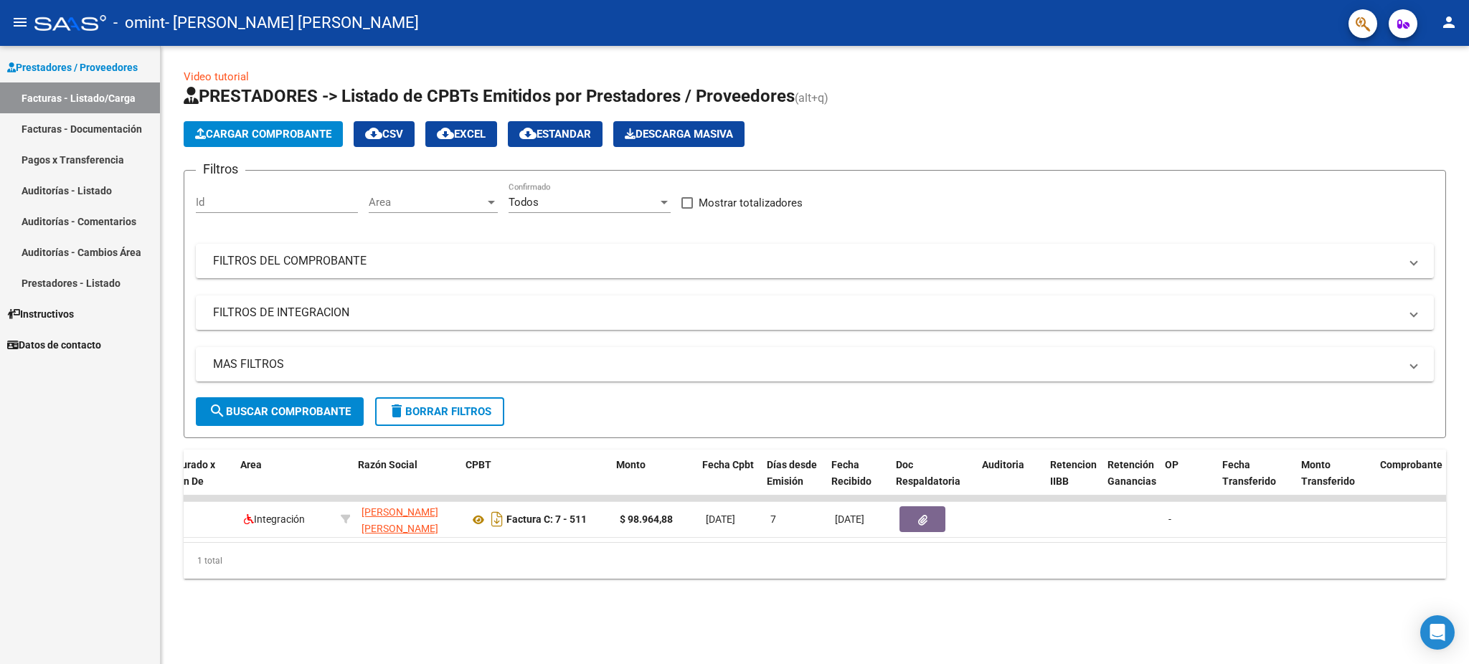  Describe the element at coordinates (679, 134) in the screenshot. I see `app-download-masive: Descarga masiva de comprobantes (adjuntos)` at that location.